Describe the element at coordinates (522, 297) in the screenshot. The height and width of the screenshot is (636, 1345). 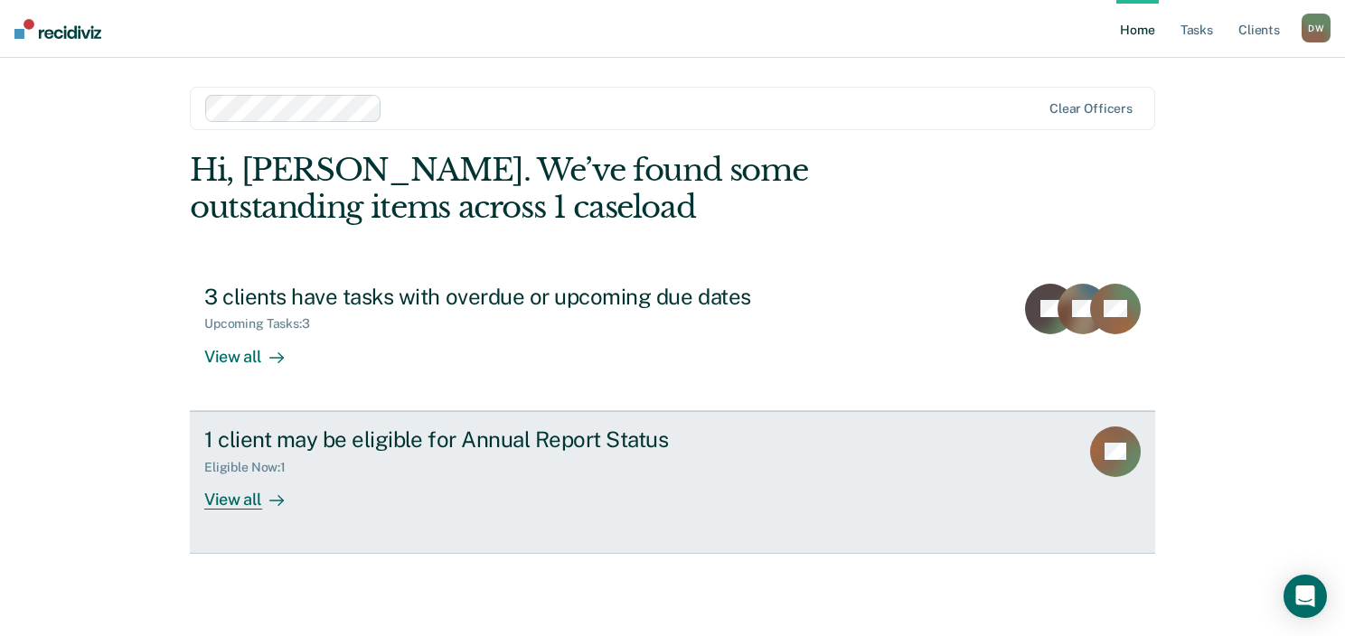
I see `div: 3 clients have tasks with overdue or upcoming due dates` at that location.